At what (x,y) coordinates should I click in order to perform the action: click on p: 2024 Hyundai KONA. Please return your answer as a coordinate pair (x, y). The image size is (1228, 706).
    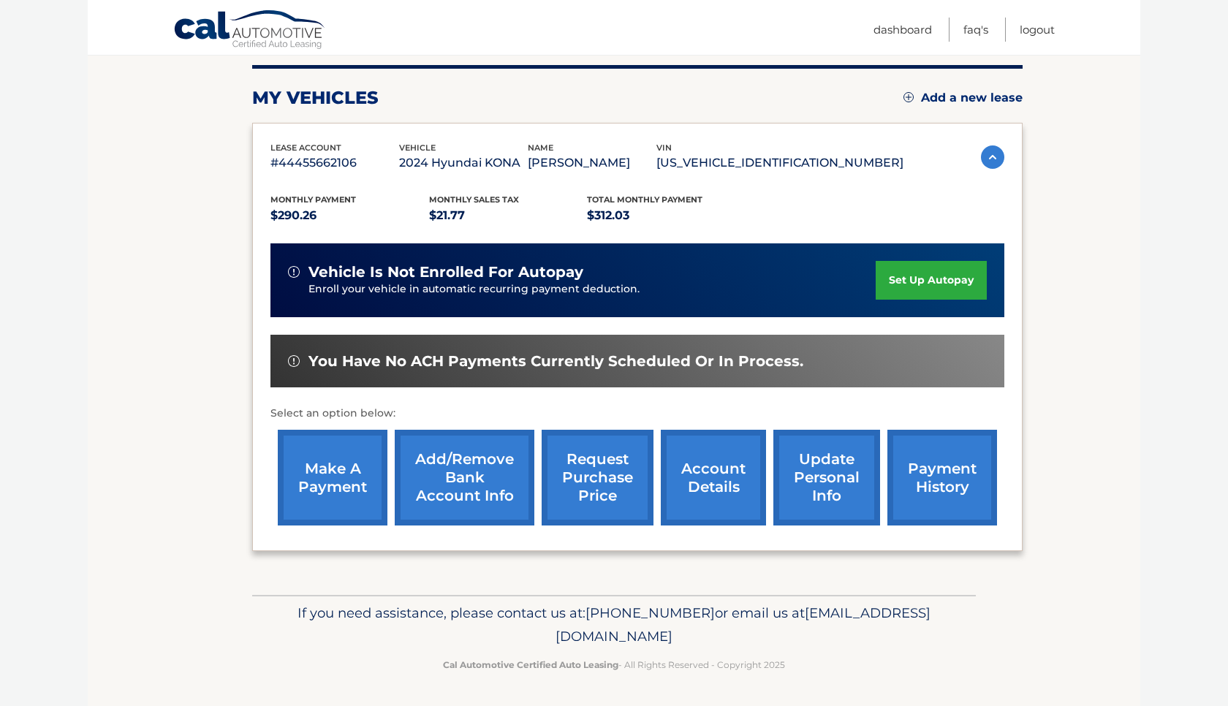
    Looking at the image, I should click on (463, 163).